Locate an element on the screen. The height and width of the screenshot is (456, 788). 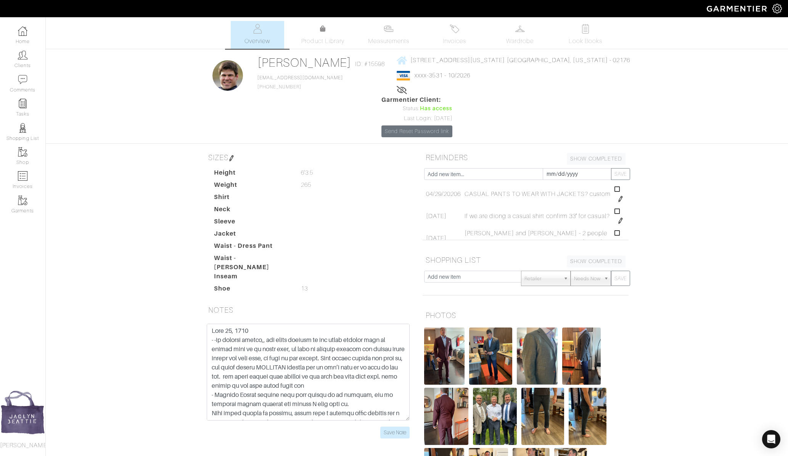
img: x9eA3t5ED6Si5bEeDQtutEJd is located at coordinates (444, 356).